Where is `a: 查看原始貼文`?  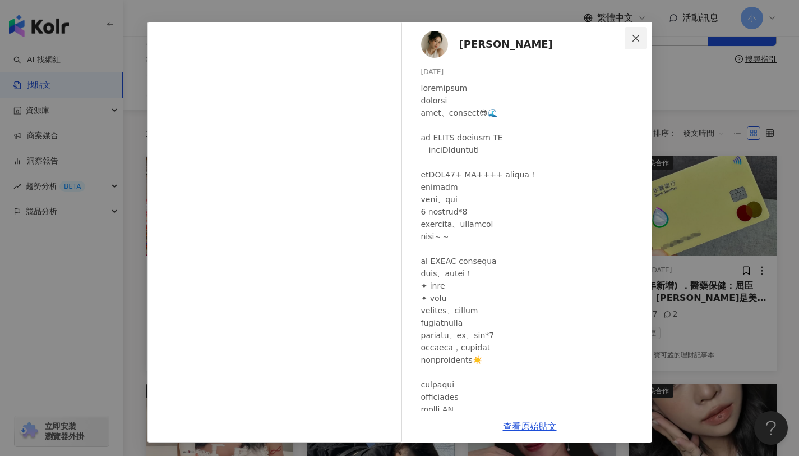 a: 查看原始貼文 is located at coordinates (530, 426).